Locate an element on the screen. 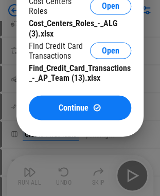 The width and height of the screenshot is (160, 196). div: Cost_Centers_Roles_-_ALG (3).xlsx is located at coordinates (80, 28).